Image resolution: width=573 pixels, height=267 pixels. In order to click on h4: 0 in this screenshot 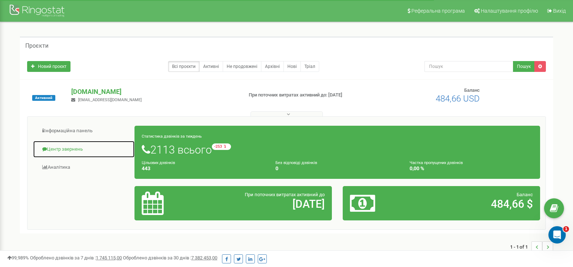, I will do `click(337, 168)`.